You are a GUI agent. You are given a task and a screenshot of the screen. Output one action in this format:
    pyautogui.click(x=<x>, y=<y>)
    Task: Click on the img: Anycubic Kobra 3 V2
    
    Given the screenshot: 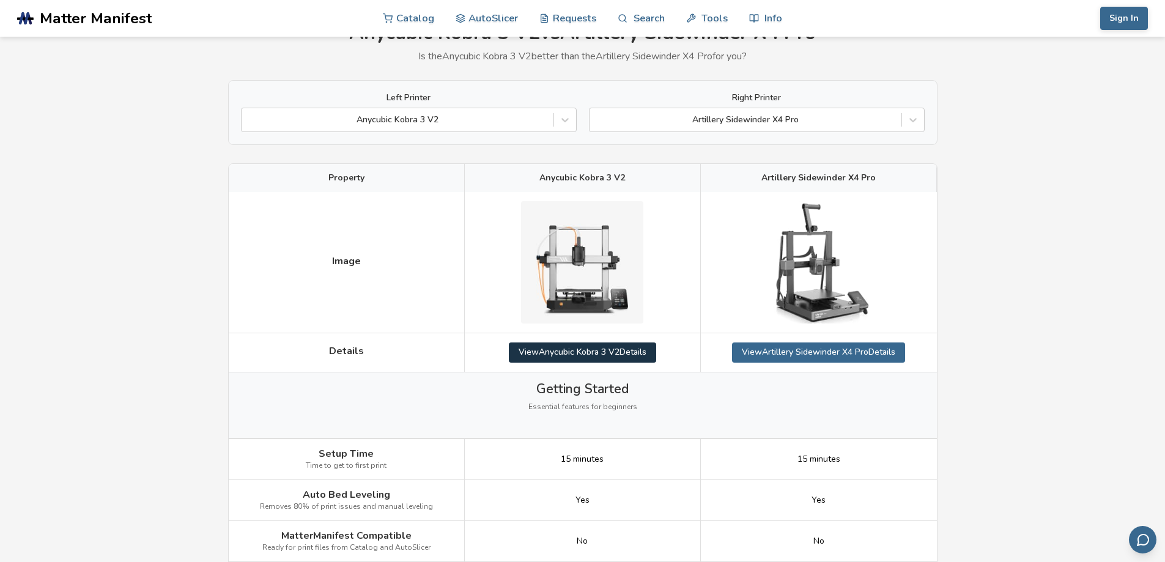 What is the action you would take?
    pyautogui.click(x=582, y=262)
    